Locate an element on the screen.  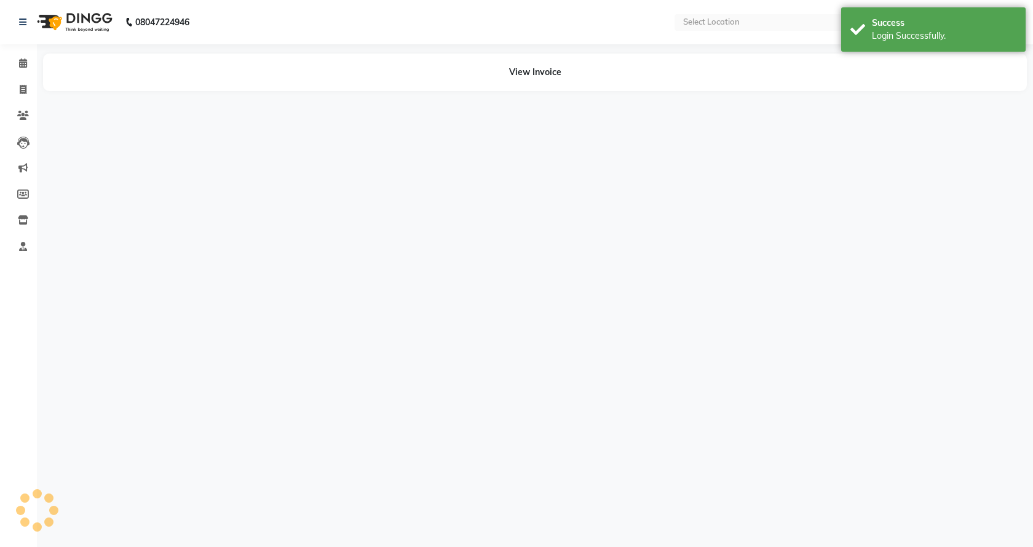
div: View Invoice is located at coordinates (535, 72).